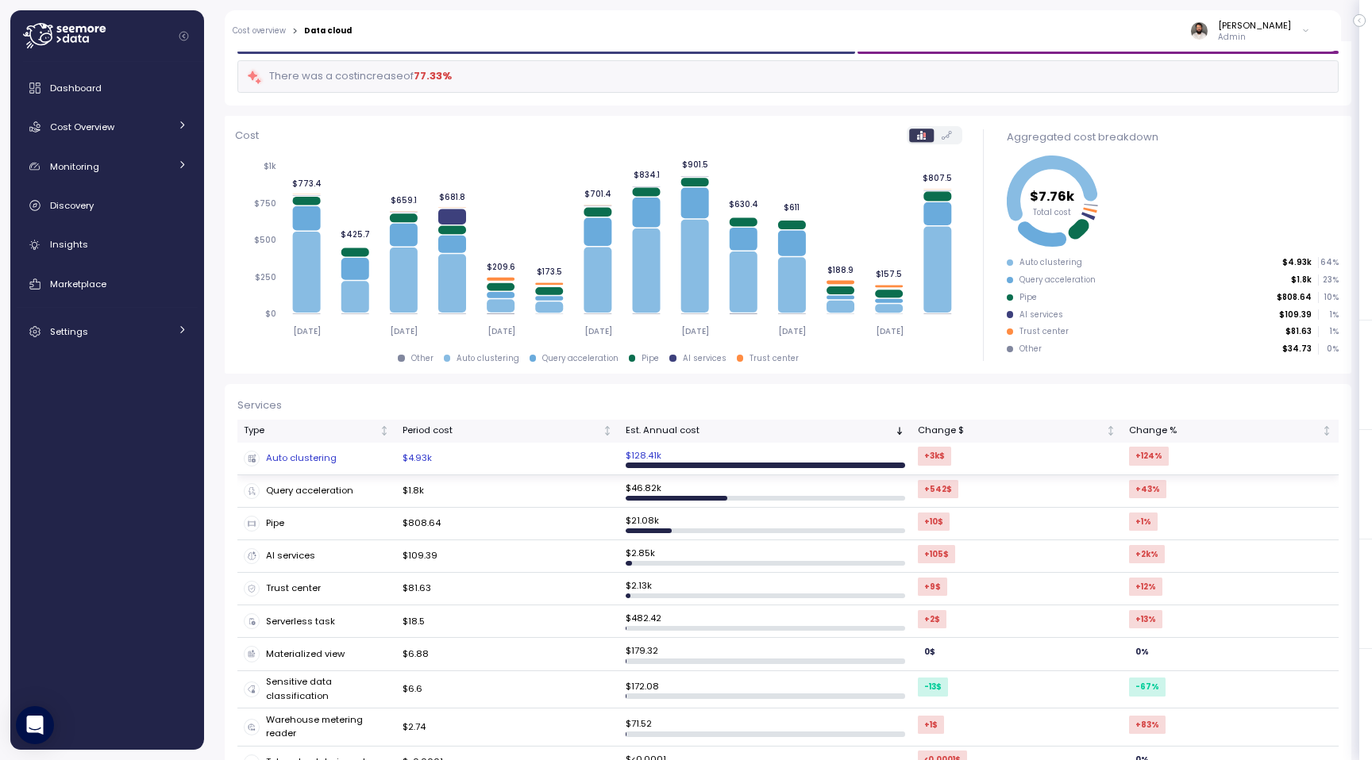  Describe the element at coordinates (1223, 431) in the screenshot. I see `div: Change %` at that location.